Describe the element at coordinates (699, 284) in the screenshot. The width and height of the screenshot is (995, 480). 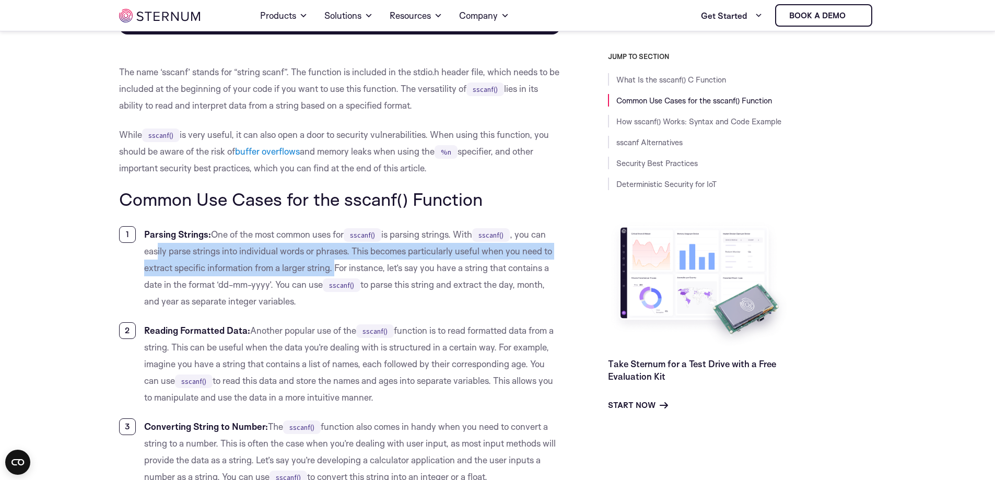
I see `img: Take Sternum for a Test Drive with a Free Evaluation Kit` at that location.